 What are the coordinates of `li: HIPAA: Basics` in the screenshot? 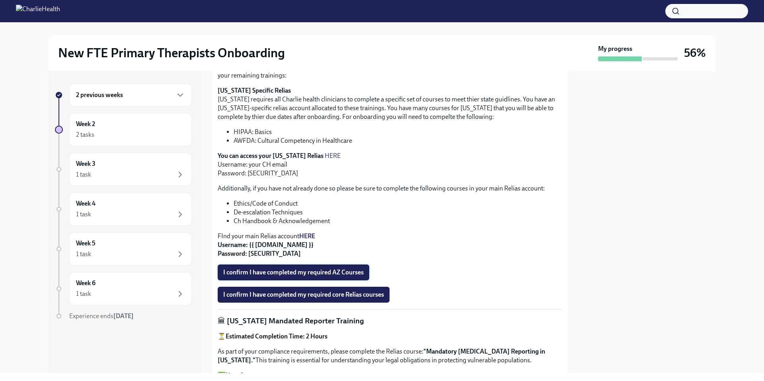 It's located at (398, 132).